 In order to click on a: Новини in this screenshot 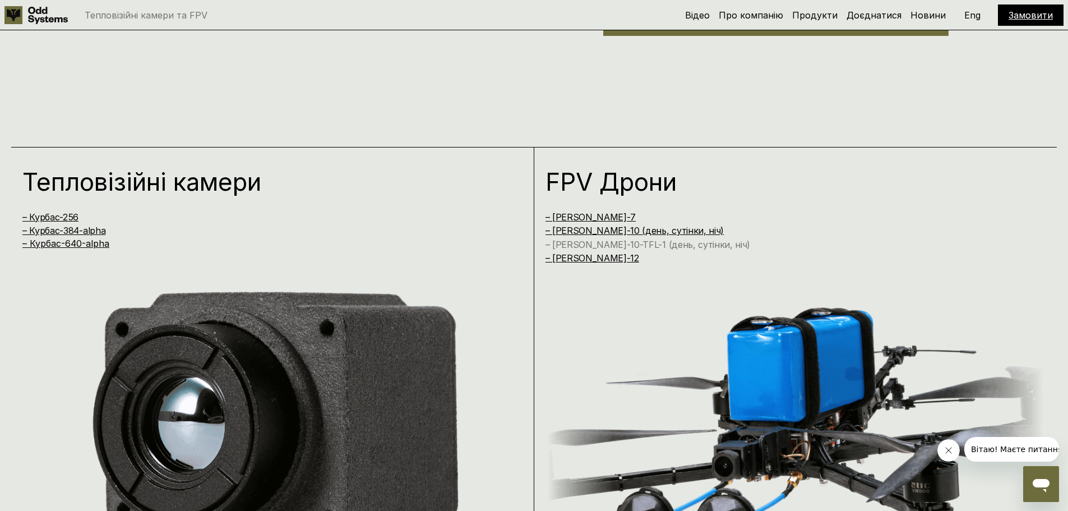, I will do `click(928, 15)`.